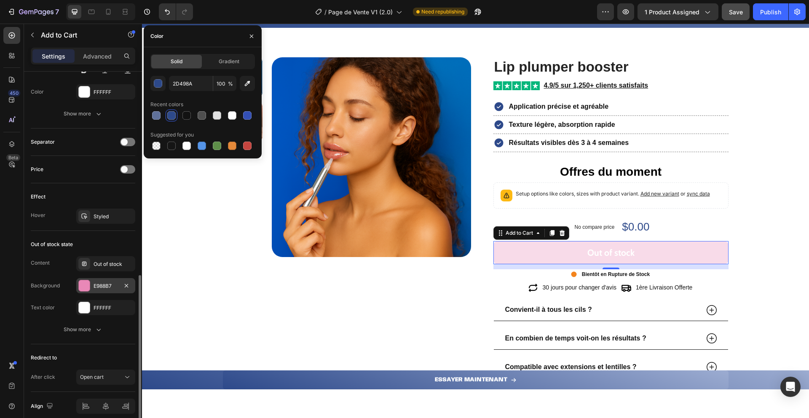  What do you see at coordinates (433, 314) in the screenshot?
I see `strong: En combien de temps voit-on les résultats ?` at bounding box center [433, 314].